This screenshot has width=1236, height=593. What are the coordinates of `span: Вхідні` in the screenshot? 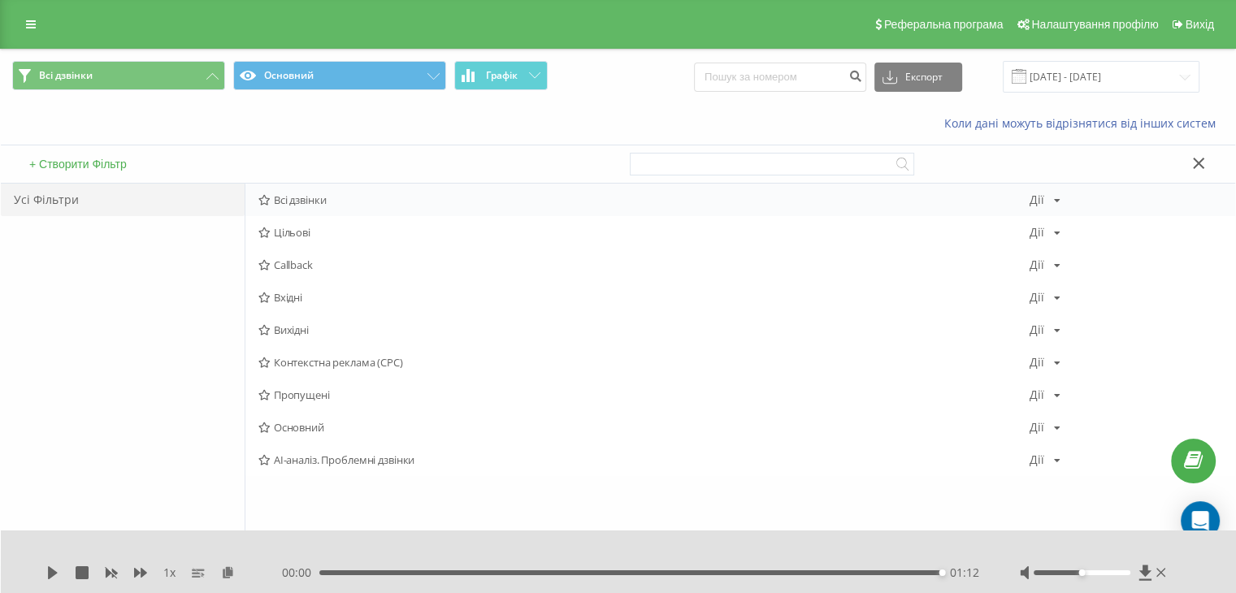 It's located at (644, 297).